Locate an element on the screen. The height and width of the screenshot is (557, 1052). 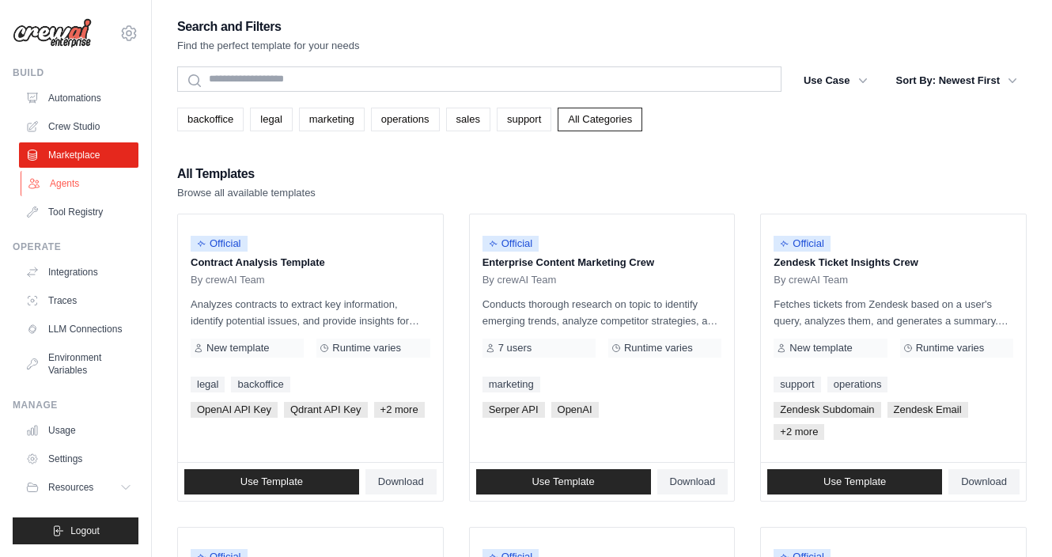
a: Marketplace is located at coordinates (78, 155).